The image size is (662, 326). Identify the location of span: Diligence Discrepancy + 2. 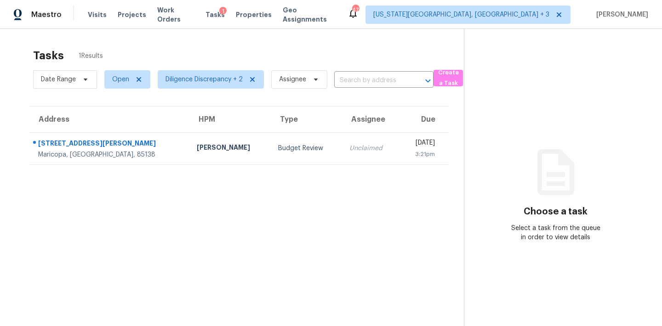
(204, 80).